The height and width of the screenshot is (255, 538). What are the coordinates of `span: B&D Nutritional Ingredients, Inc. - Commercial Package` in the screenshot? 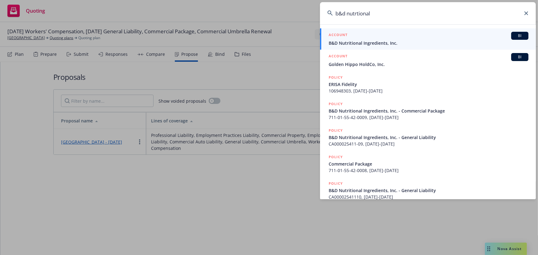 It's located at (428, 111).